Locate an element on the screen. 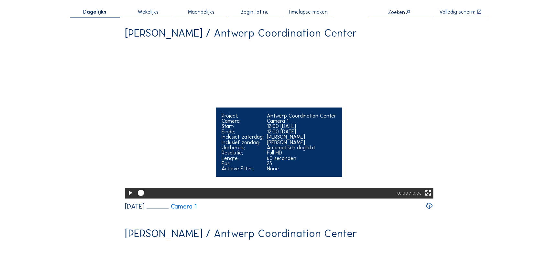  div: Automatisch daglicht is located at coordinates (302, 147).